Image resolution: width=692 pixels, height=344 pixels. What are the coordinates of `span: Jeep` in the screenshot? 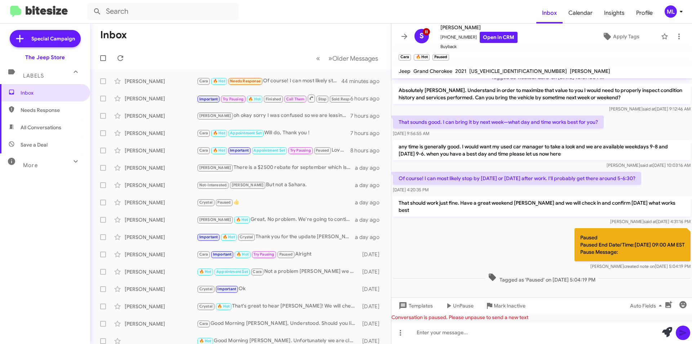 It's located at (405, 71).